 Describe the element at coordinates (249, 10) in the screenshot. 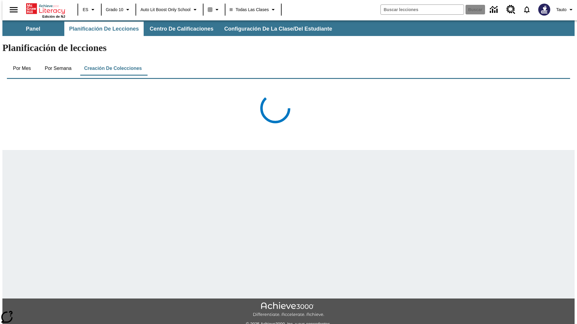

I see `span: Todas las clases` at that location.